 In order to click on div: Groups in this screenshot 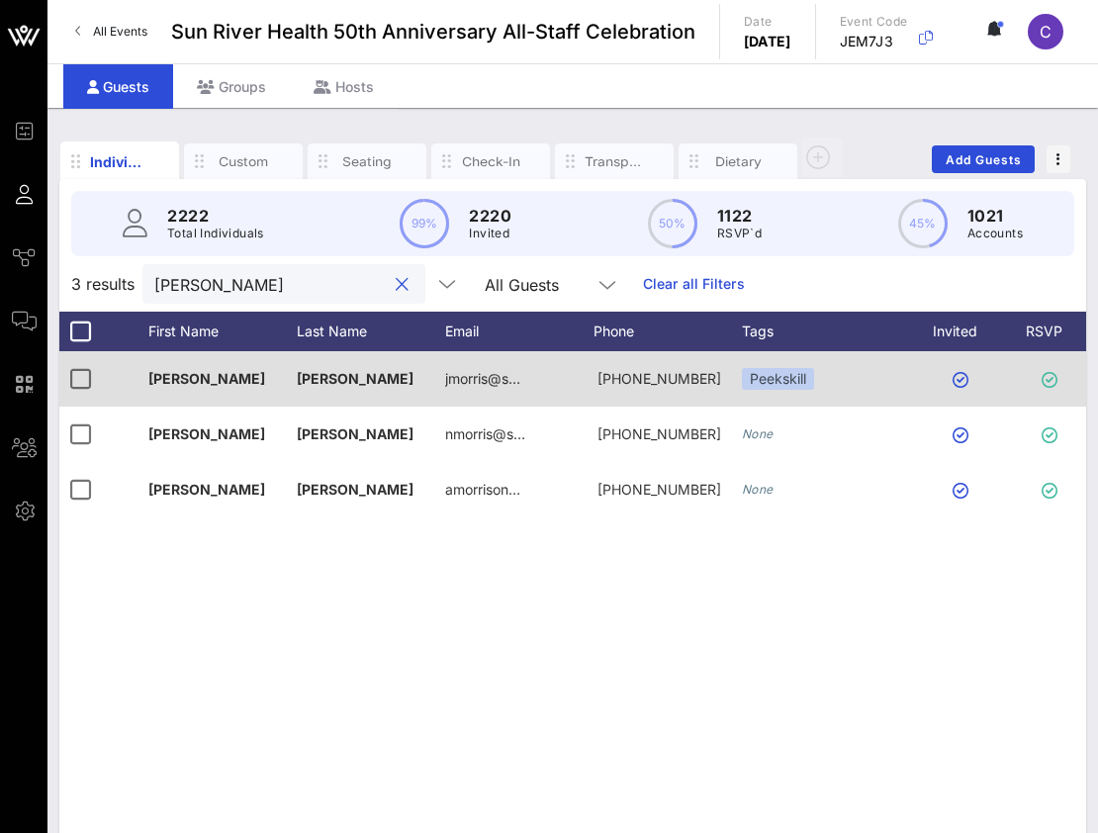, I will do `click(231, 86)`.